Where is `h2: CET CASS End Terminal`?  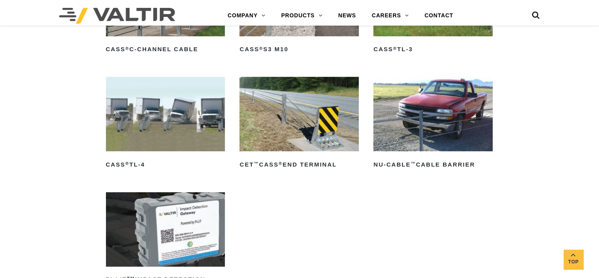
h2: CET CASS End Terminal is located at coordinates (299, 165).